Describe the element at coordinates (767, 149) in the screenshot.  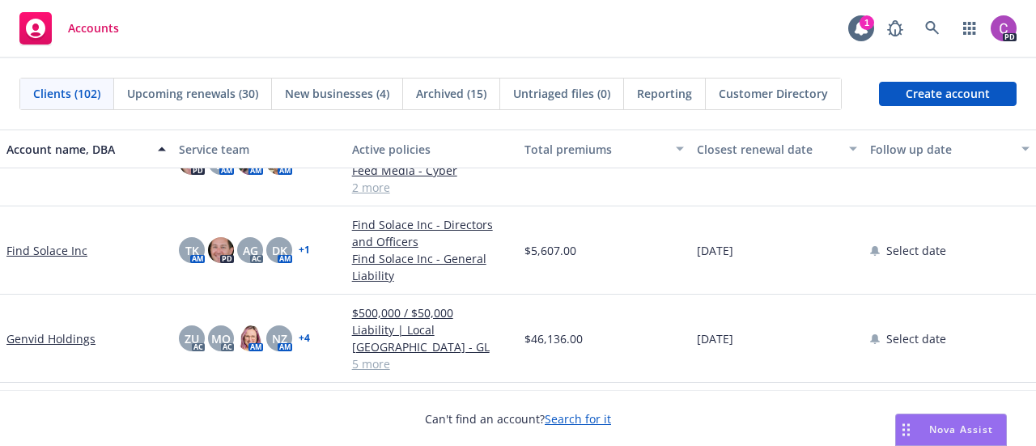
I see `div: Closest renewal date` at that location.